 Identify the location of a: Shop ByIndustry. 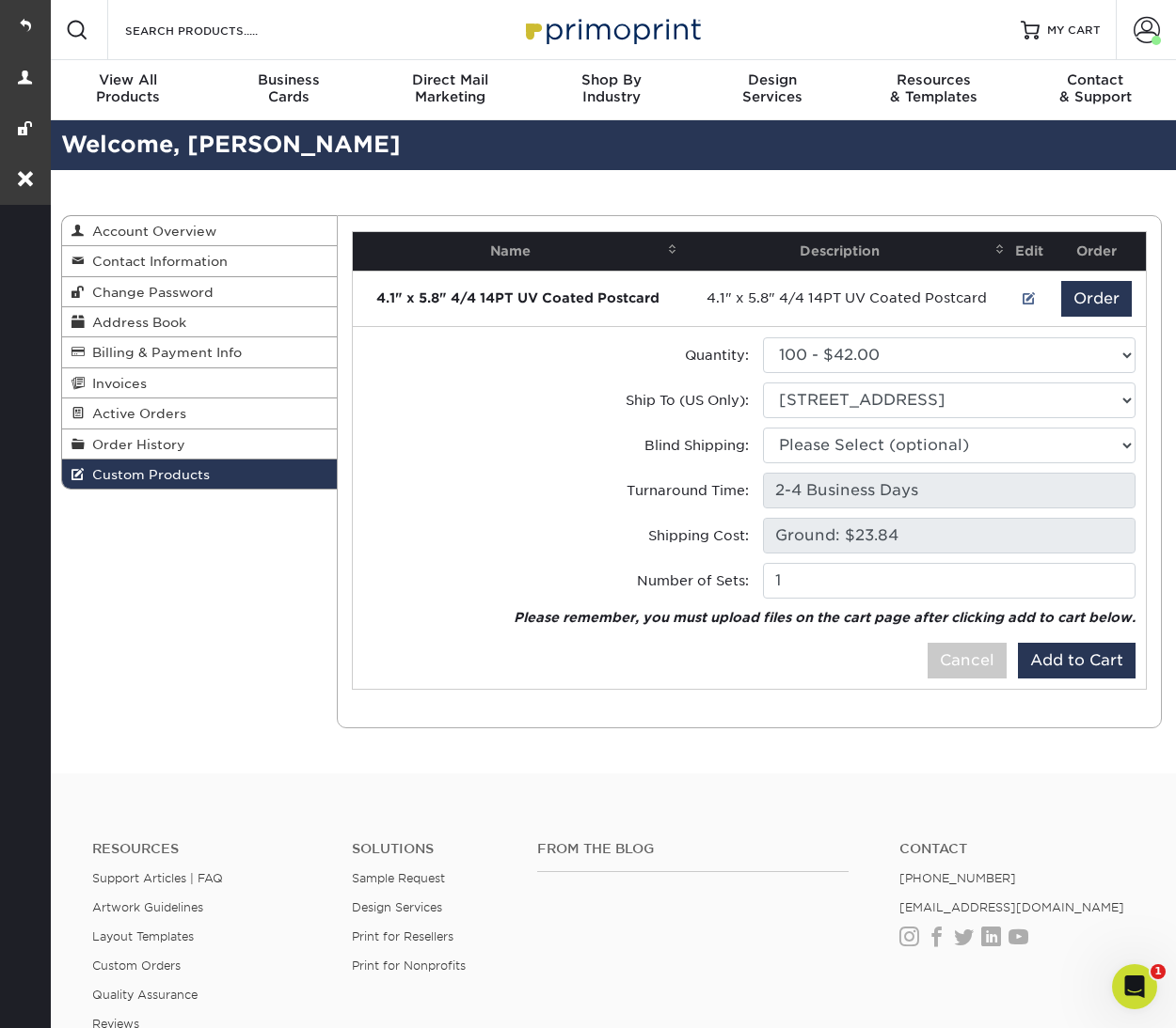
(610, 90).